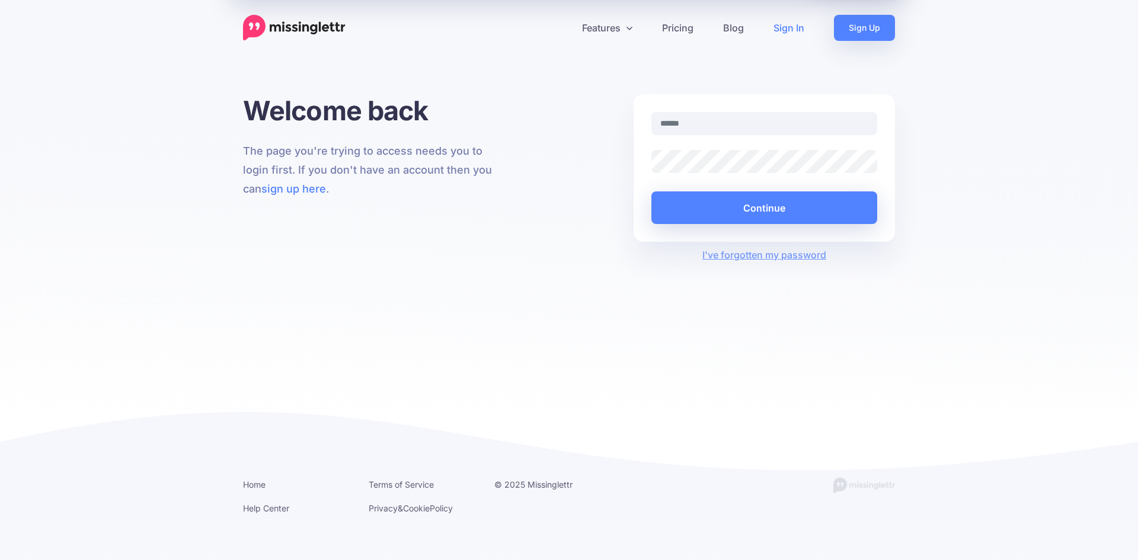 This screenshot has width=1138, height=560. Describe the element at coordinates (733, 28) in the screenshot. I see `a: Blog` at that location.